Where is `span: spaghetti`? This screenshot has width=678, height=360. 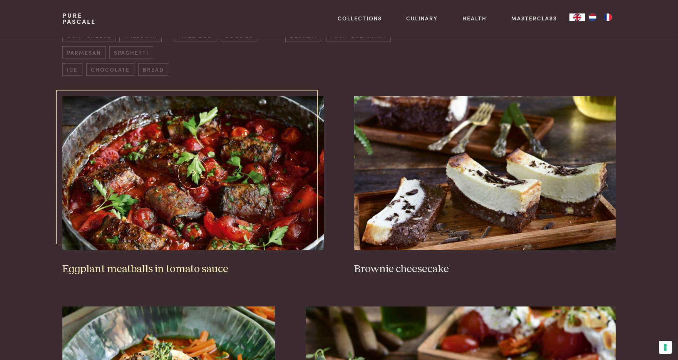
span: spaghetti is located at coordinates (131, 52).